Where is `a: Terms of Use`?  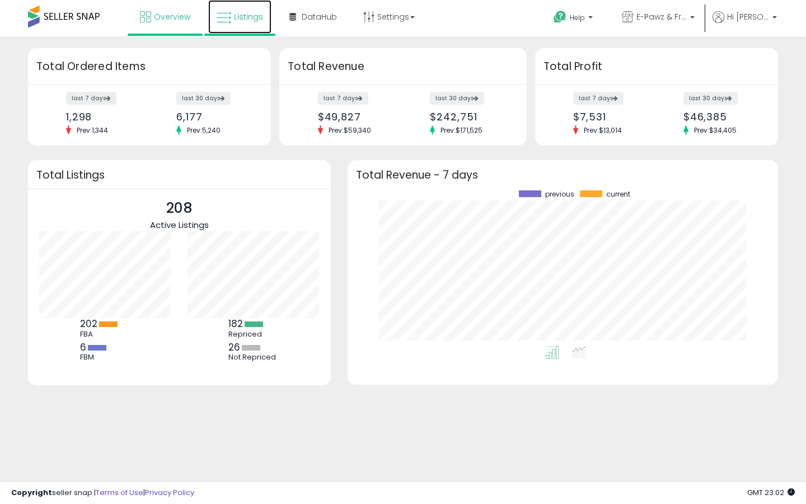 a: Terms of Use is located at coordinates (119, 492).